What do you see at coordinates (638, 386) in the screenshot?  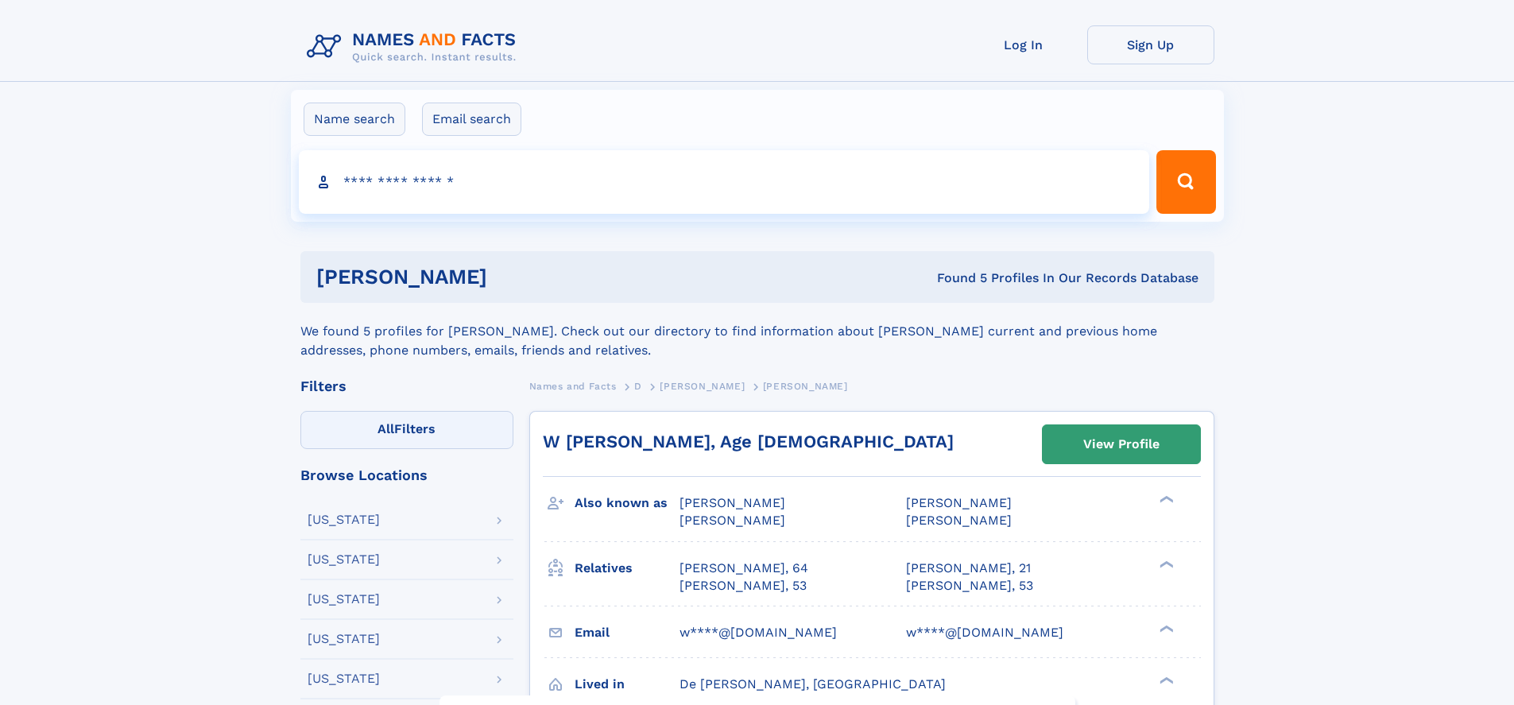 I see `span: D` at bounding box center [638, 386].